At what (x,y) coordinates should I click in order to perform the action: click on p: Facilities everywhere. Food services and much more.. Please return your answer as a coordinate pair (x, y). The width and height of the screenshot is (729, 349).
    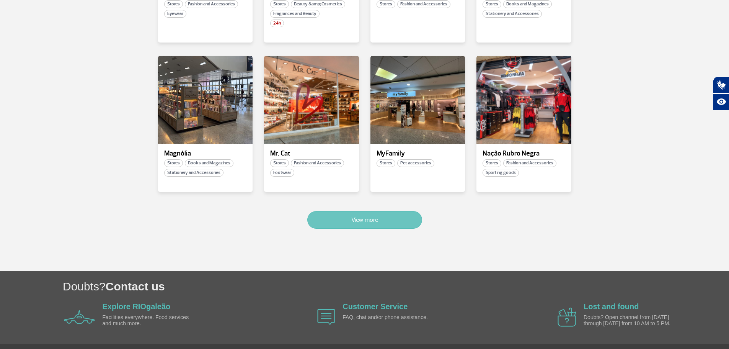
    Looking at the image, I should click on (147, 320).